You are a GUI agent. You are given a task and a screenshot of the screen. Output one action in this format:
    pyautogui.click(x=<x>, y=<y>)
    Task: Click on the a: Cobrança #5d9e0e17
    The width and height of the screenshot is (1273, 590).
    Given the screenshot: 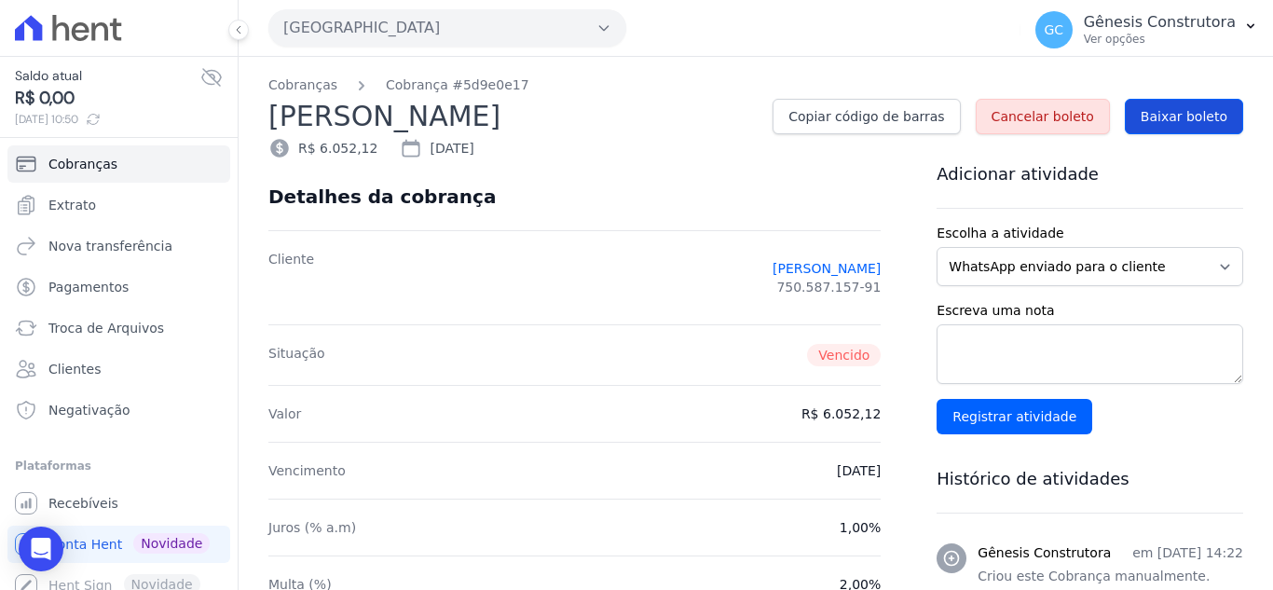 What is the action you would take?
    pyautogui.click(x=458, y=85)
    